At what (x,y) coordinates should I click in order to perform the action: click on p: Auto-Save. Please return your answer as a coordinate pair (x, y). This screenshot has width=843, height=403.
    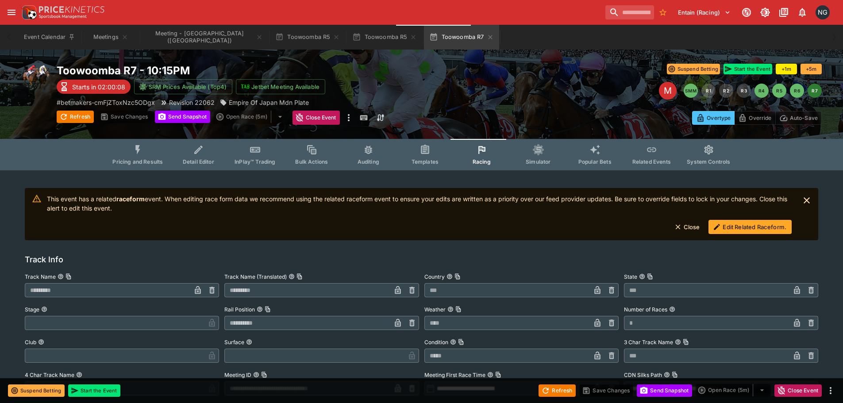
    Looking at the image, I should click on (804, 118).